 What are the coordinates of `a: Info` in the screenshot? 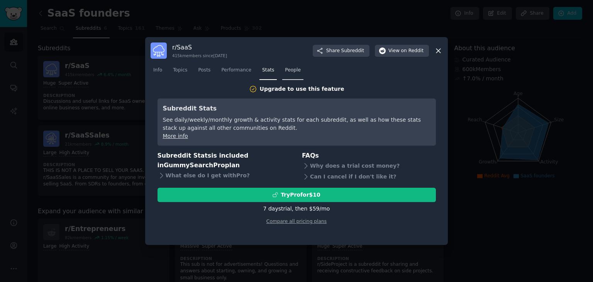 It's located at (157, 72).